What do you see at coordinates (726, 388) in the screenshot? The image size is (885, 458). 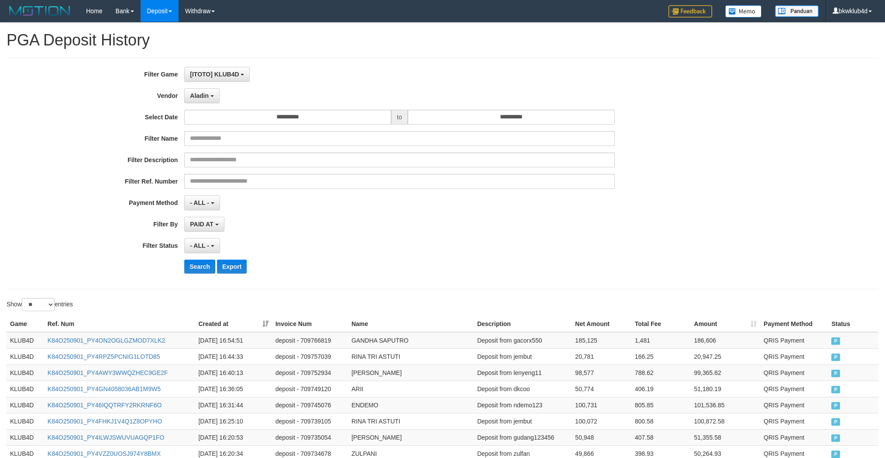 I see `td: 51,180.19` at bounding box center [726, 388].